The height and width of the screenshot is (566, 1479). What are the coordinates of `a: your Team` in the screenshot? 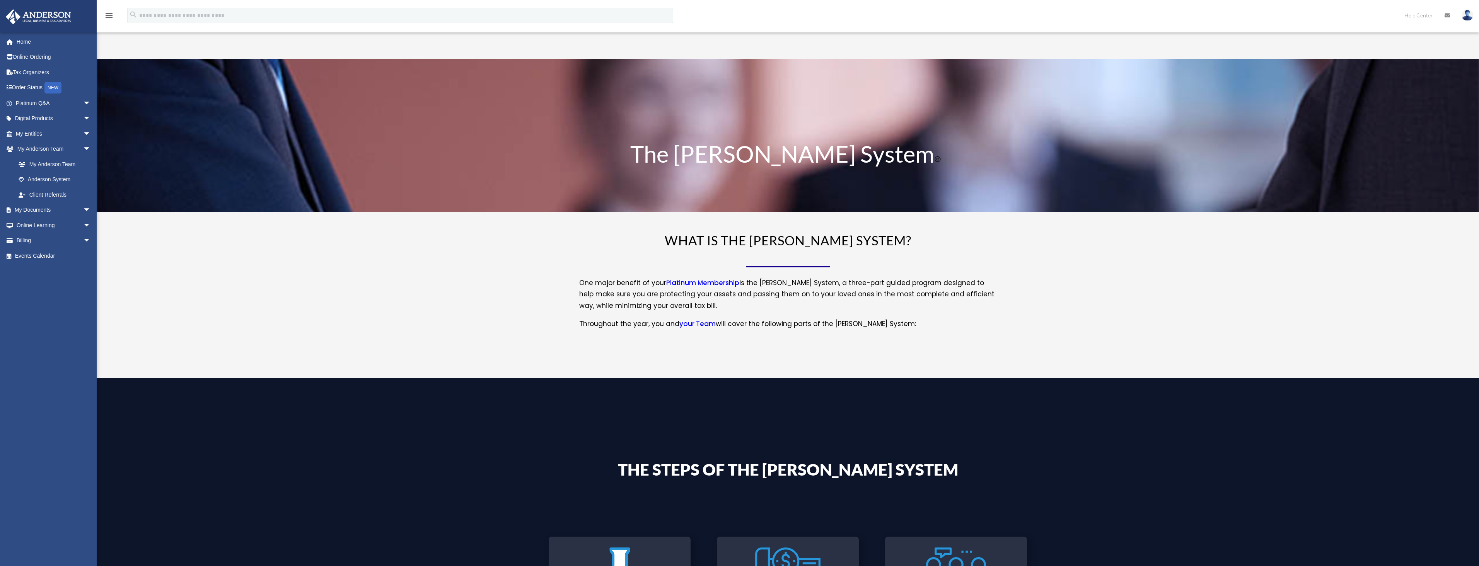 It's located at (697, 326).